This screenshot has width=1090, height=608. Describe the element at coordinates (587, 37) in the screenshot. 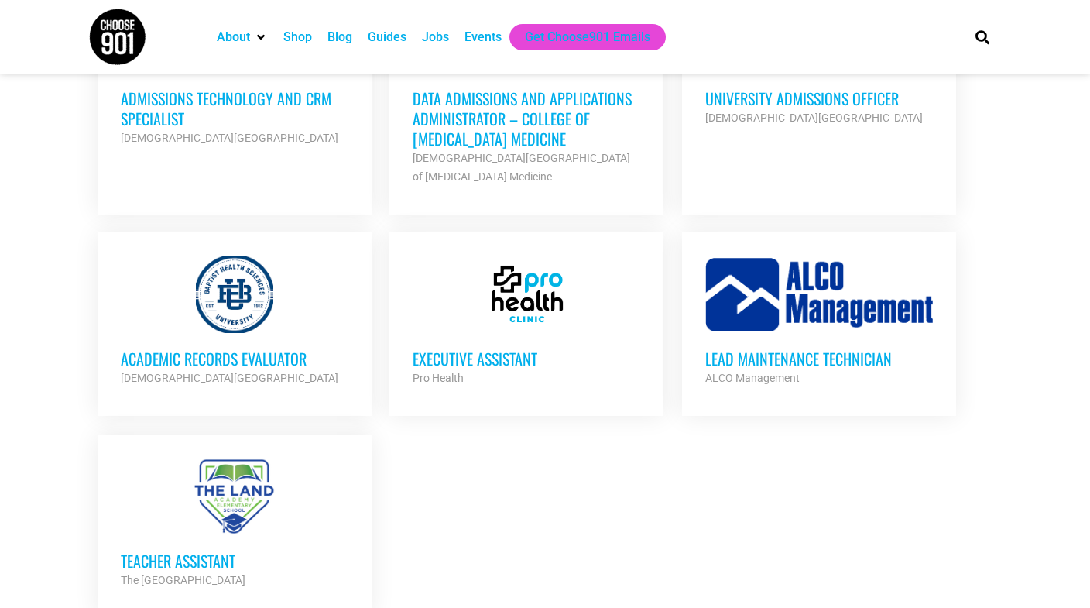

I see `a: Get Choose901 Emails` at that location.